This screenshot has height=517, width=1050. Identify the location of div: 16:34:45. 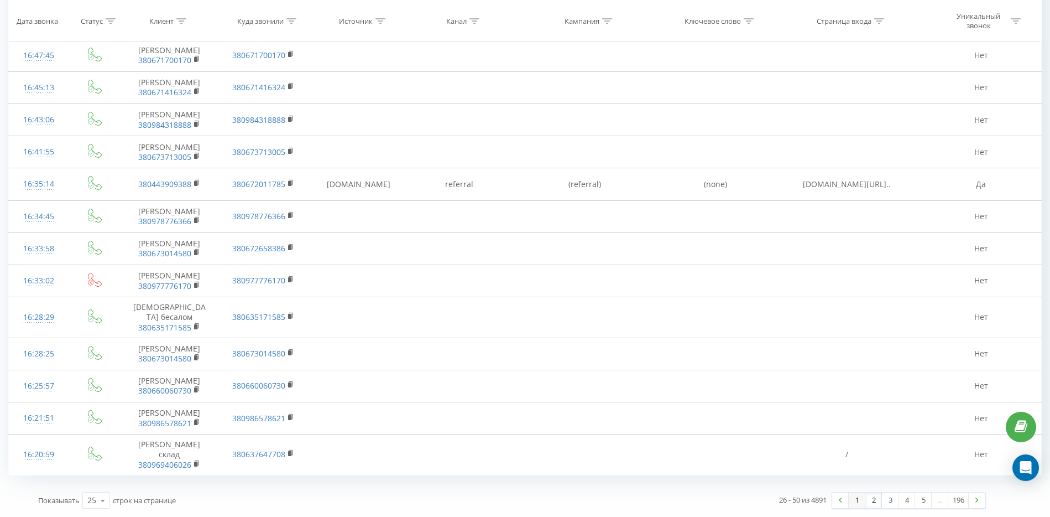
(39, 216).